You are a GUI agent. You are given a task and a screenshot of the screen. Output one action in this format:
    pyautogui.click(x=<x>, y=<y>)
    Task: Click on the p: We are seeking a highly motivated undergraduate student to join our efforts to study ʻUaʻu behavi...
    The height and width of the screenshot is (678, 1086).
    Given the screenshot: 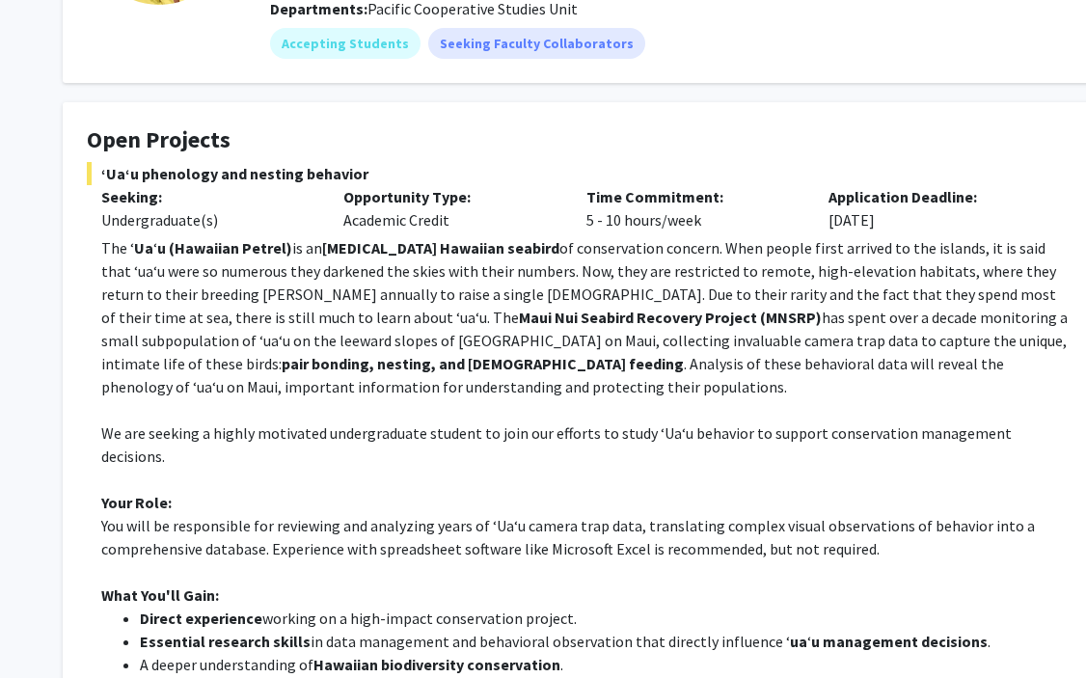 What is the action you would take?
    pyautogui.click(x=585, y=445)
    